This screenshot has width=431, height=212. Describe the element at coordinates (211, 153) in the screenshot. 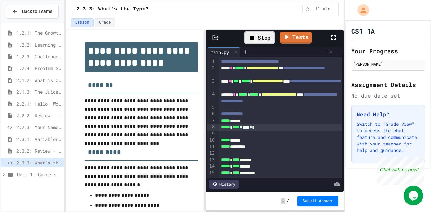

I see `div: 12` at that location.